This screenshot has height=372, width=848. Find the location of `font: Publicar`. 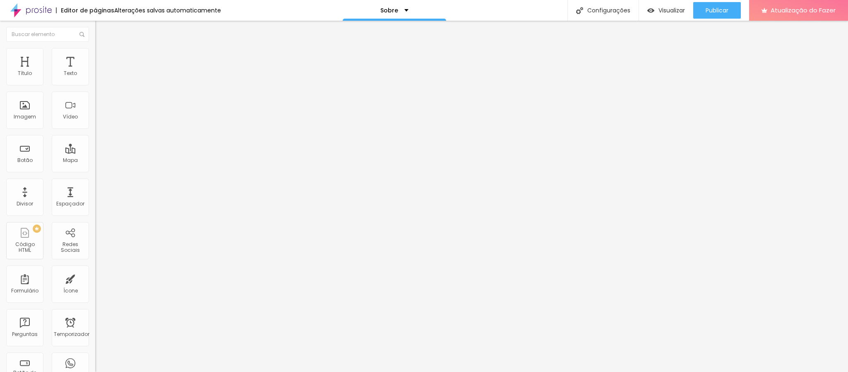

font: Publicar is located at coordinates (717, 10).